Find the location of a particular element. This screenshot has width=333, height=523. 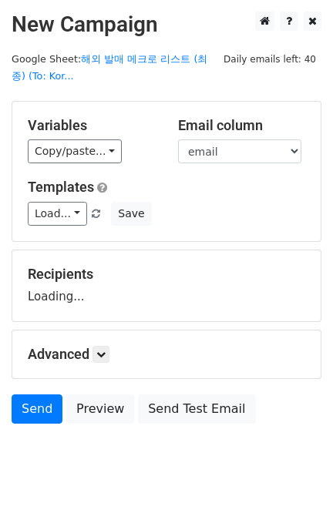

h5: Variables is located at coordinates (91, 125).